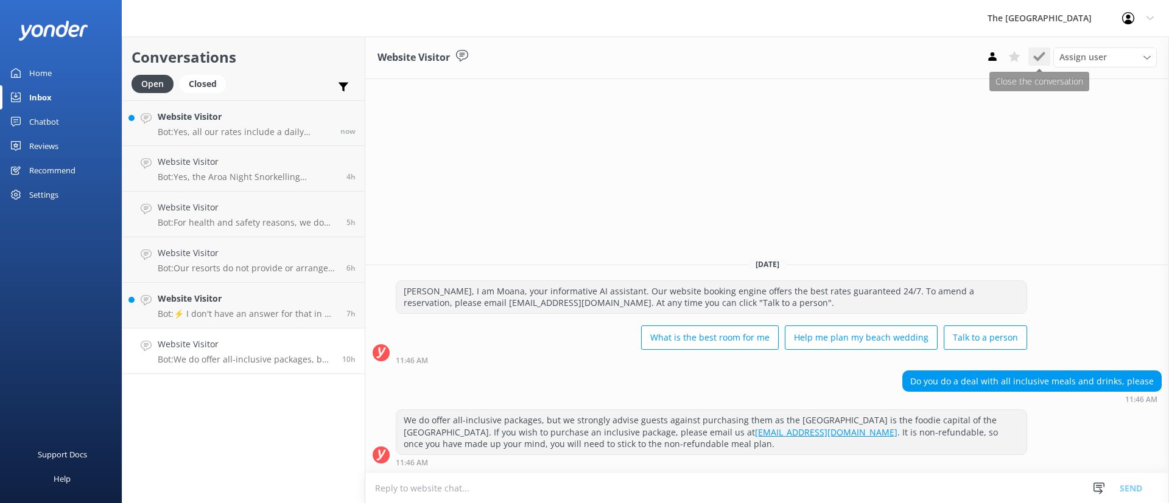 The height and width of the screenshot is (503, 1169). What do you see at coordinates (351, 222) in the screenshot?
I see `span: Sep 05 2025 04:45pm (UTC -10:00) Pacific/Honolulu` at bounding box center [351, 222].